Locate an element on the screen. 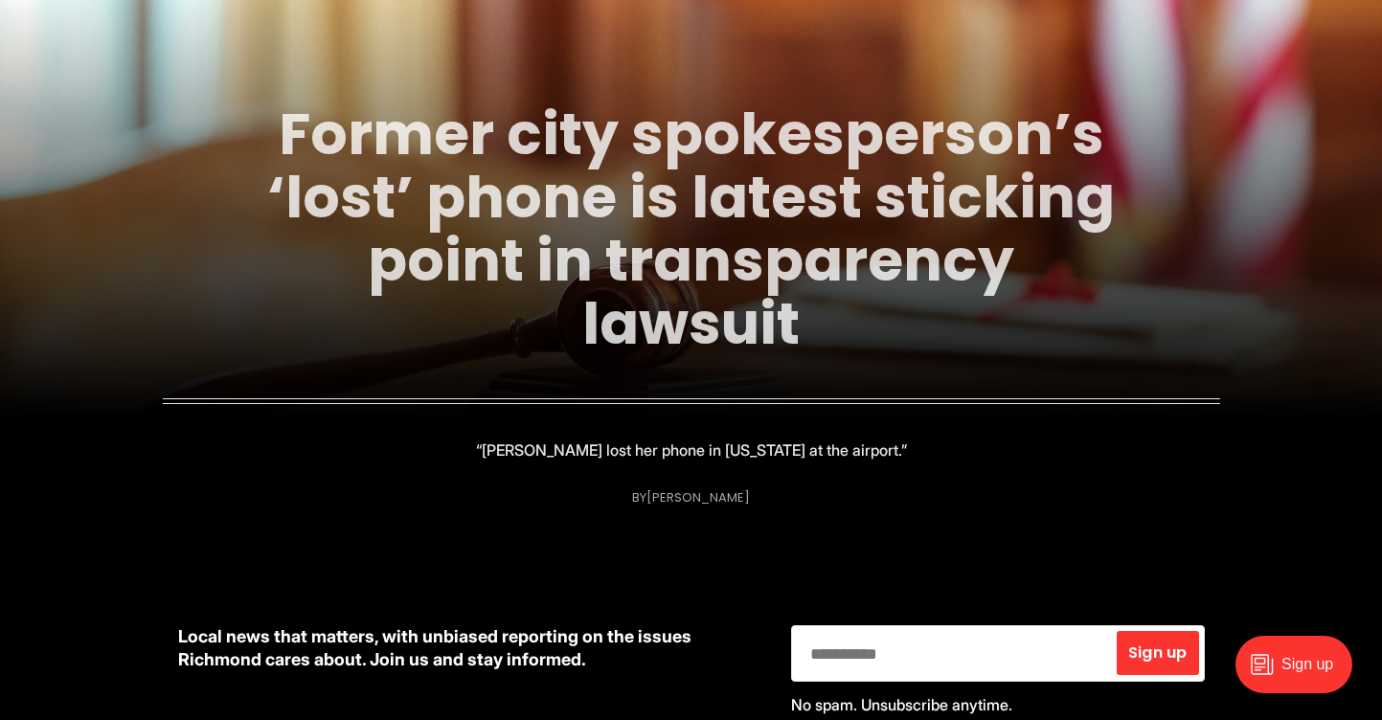 The width and height of the screenshot is (1382, 720). p: Local news that matters, with unbiased reporting on the issues Richmond cares about. Join us and ... is located at coordinates (469, 648).